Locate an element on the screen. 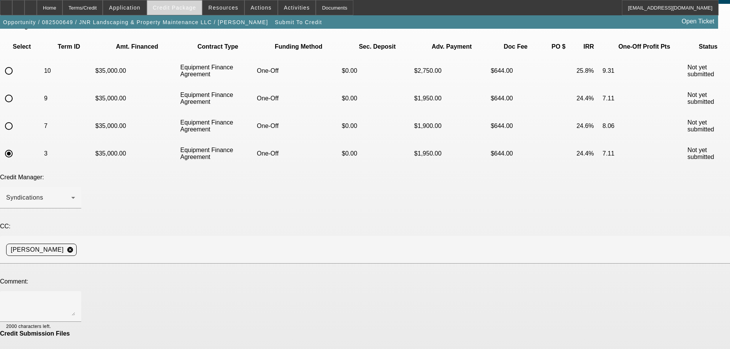 The height and width of the screenshot is (349, 730). p: Select is located at coordinates (22, 47).